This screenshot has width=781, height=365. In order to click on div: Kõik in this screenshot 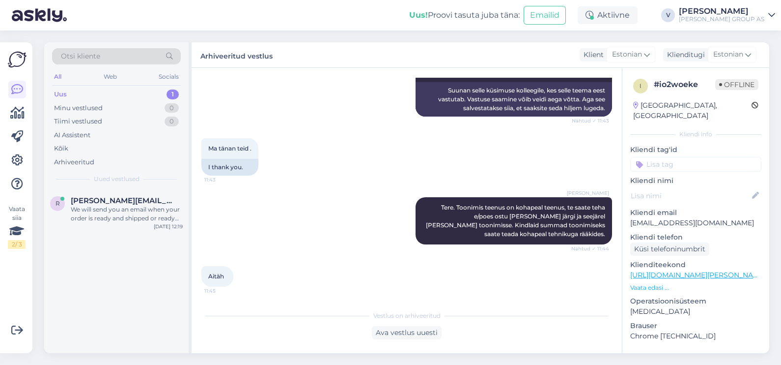, I will do `click(61, 148)`.